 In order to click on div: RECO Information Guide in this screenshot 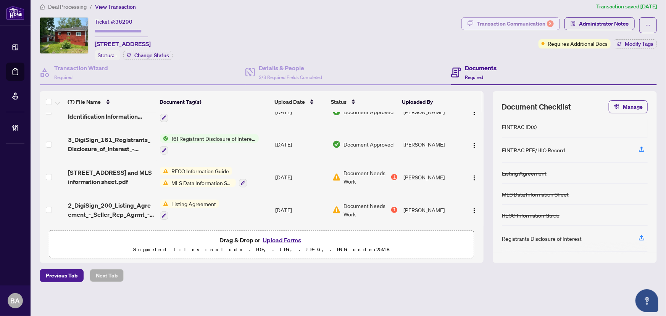, I will do `click(530, 215)`.